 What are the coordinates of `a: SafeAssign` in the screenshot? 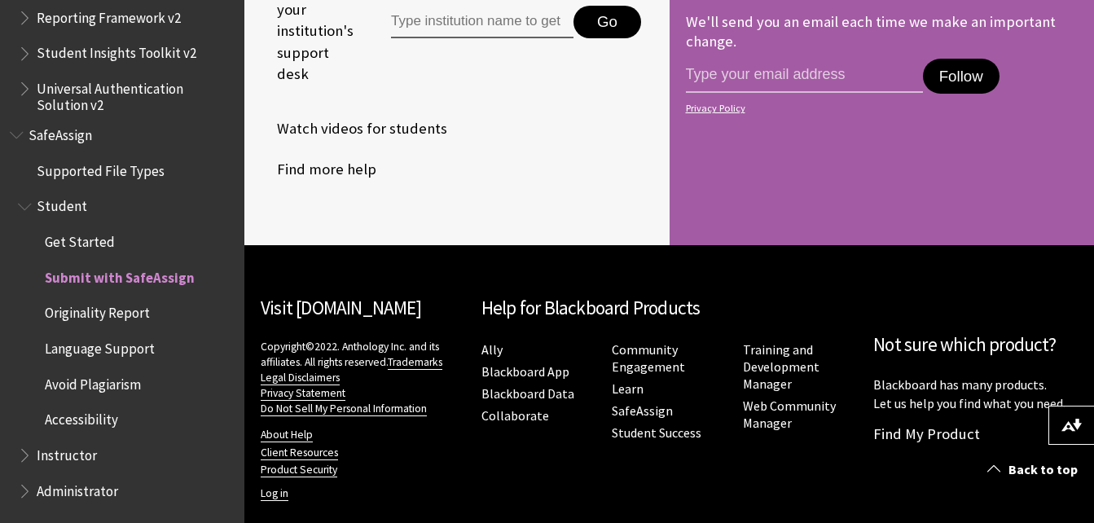 It's located at (642, 410).